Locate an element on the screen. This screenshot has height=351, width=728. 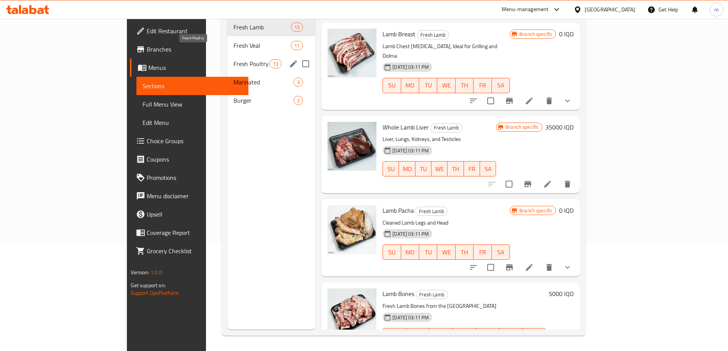
span: Promotions is located at coordinates (195, 178).